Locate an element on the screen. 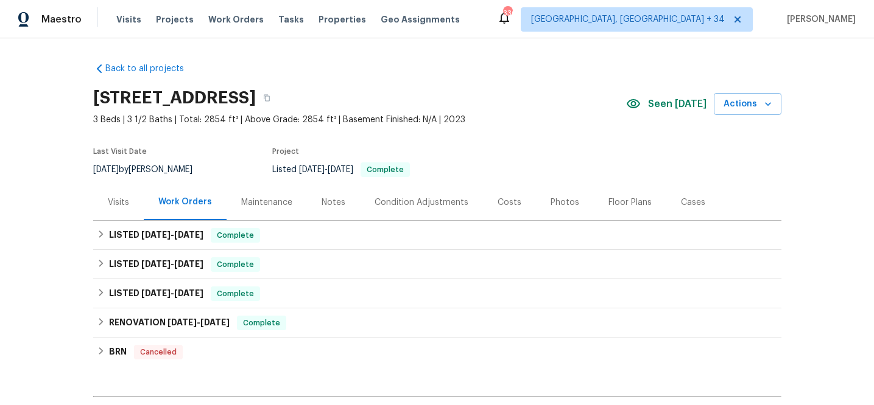  span: Listed is located at coordinates (341, 170).